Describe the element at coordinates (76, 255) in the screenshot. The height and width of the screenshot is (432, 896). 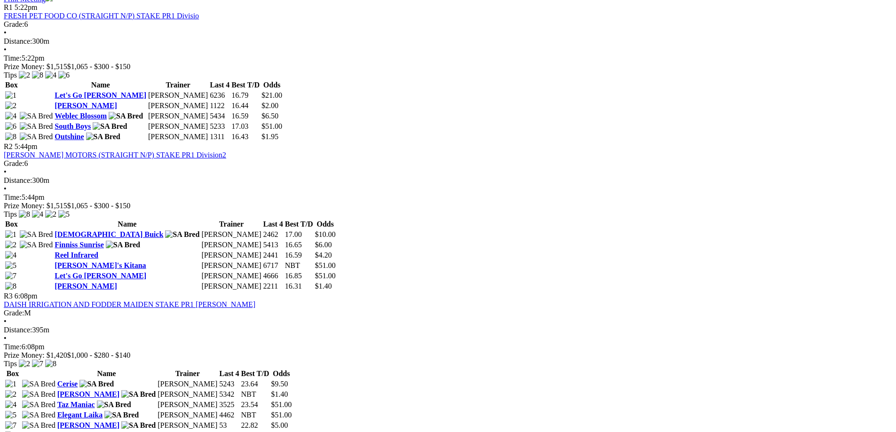
I see `a: Reel Infrared` at that location.